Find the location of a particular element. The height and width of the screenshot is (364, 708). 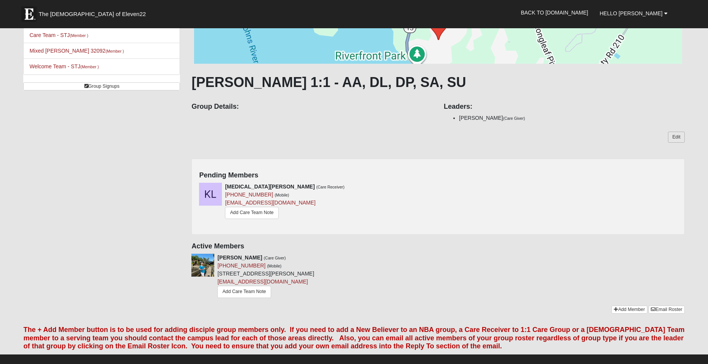

h4: Group Details: is located at coordinates (312, 107).